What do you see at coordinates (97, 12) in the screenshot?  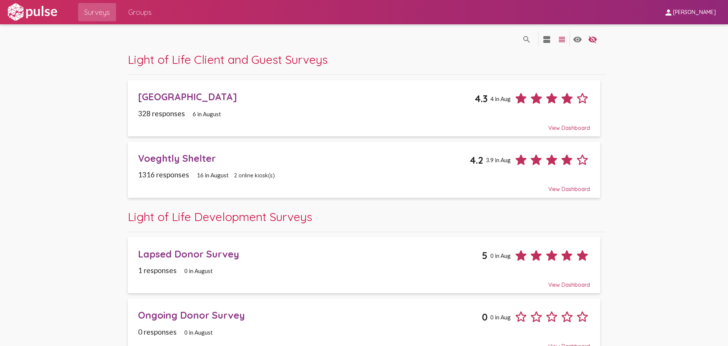 I see `a: Surveys` at bounding box center [97, 12].